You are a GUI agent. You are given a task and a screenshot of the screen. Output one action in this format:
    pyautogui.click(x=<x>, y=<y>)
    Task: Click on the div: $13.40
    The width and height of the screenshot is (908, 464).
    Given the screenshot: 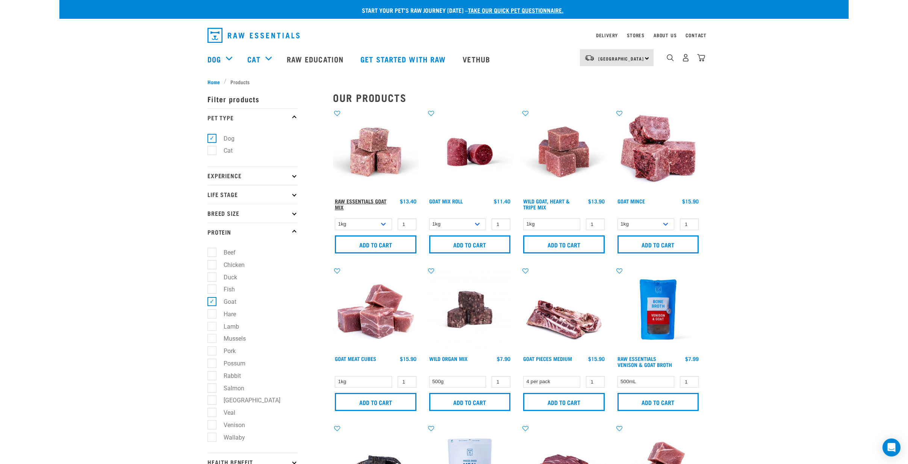 What is the action you would take?
    pyautogui.click(x=408, y=201)
    